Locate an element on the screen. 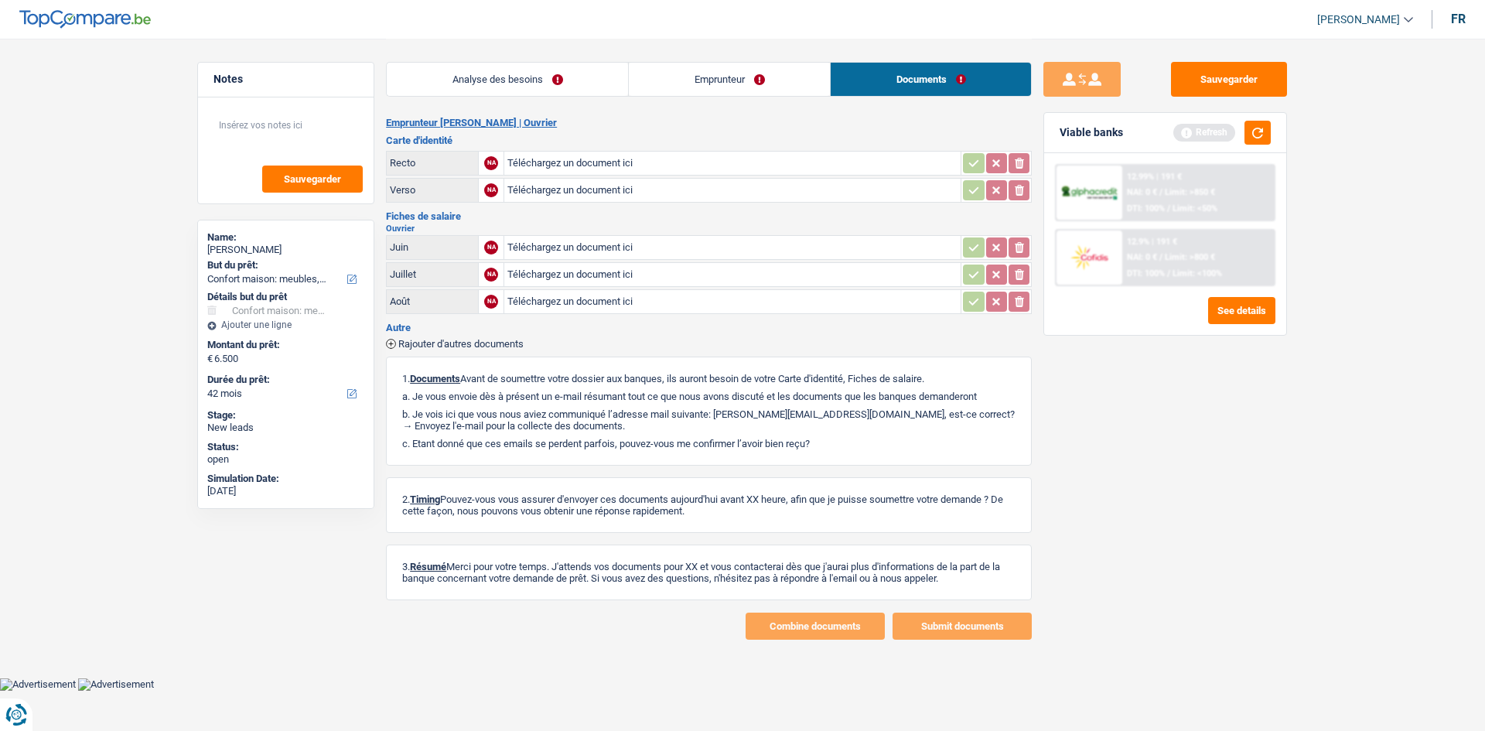 The height and width of the screenshot is (731, 1485). h2: Ouvrier is located at coordinates (708, 228).